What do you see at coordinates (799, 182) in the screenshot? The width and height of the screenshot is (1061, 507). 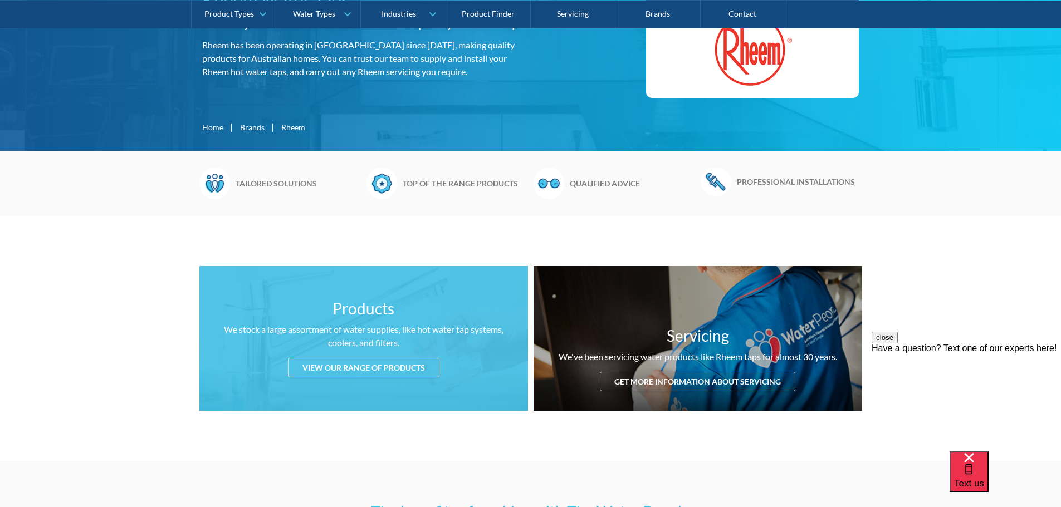 I see `h6: Professional installations` at bounding box center [799, 182].